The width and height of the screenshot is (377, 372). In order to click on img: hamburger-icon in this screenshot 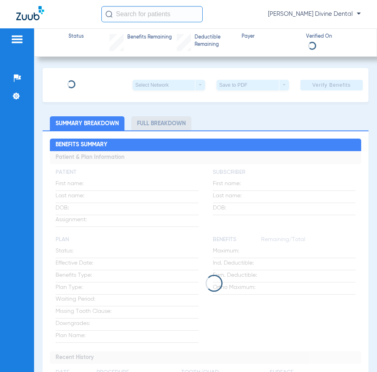, I will do `click(17, 39)`.